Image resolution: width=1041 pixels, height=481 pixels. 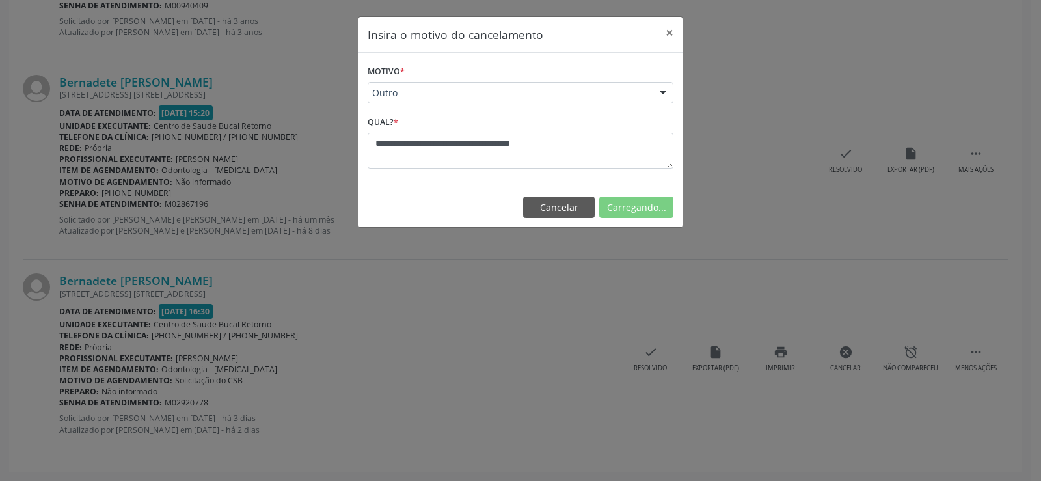 What do you see at coordinates (559, 208) in the screenshot?
I see `button: Cancelar` at bounding box center [559, 208].